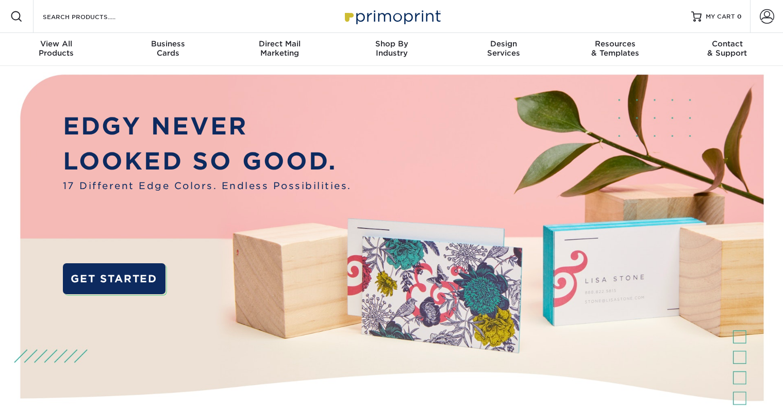 Image resolution: width=783 pixels, height=407 pixels. I want to click on span: 17 Different Edge Colors. Endless Possibilities., so click(207, 186).